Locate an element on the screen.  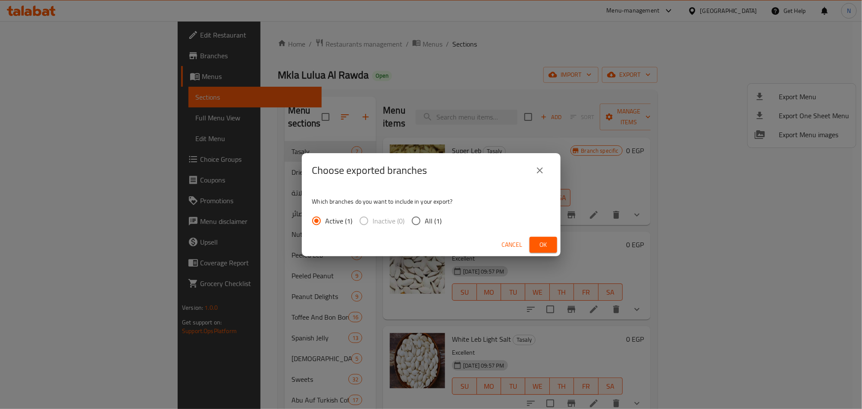
span: Cancel is located at coordinates (512, 245).